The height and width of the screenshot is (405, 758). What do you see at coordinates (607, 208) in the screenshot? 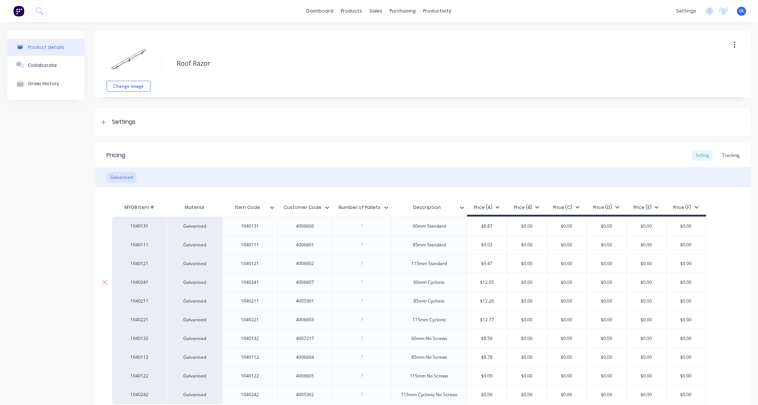
I see `div: Price (D)` at bounding box center [607, 208].